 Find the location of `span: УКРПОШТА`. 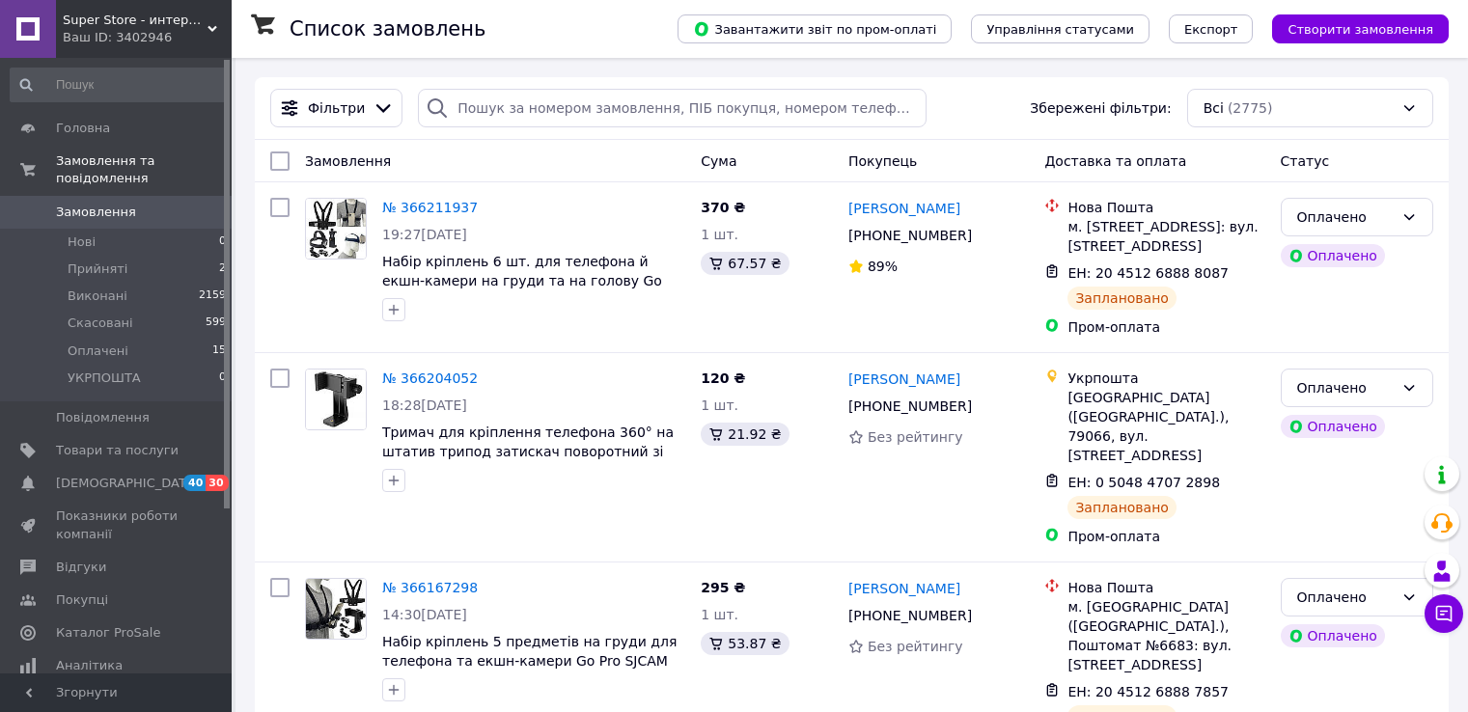

span: УКРПОШТА is located at coordinates (104, 378).